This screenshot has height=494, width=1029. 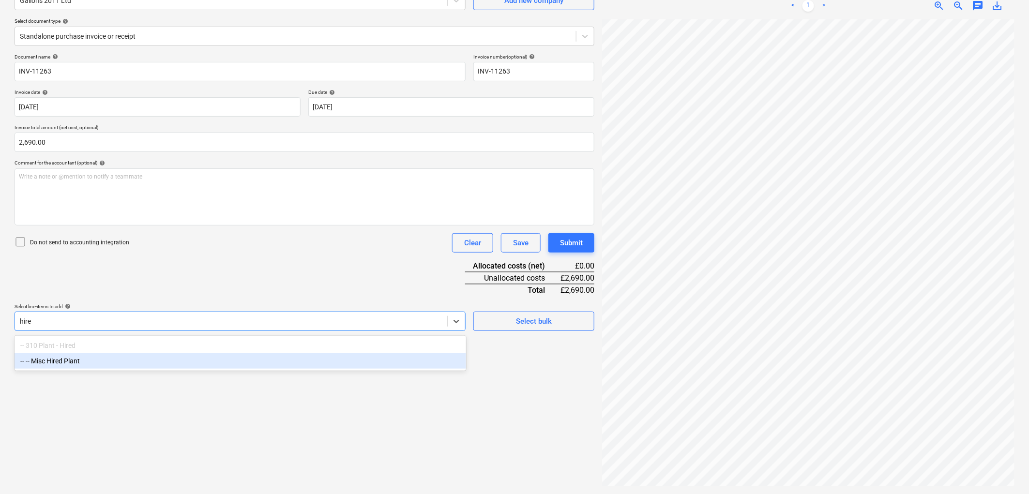 I want to click on div: Unallocated costs, so click(x=513, y=278).